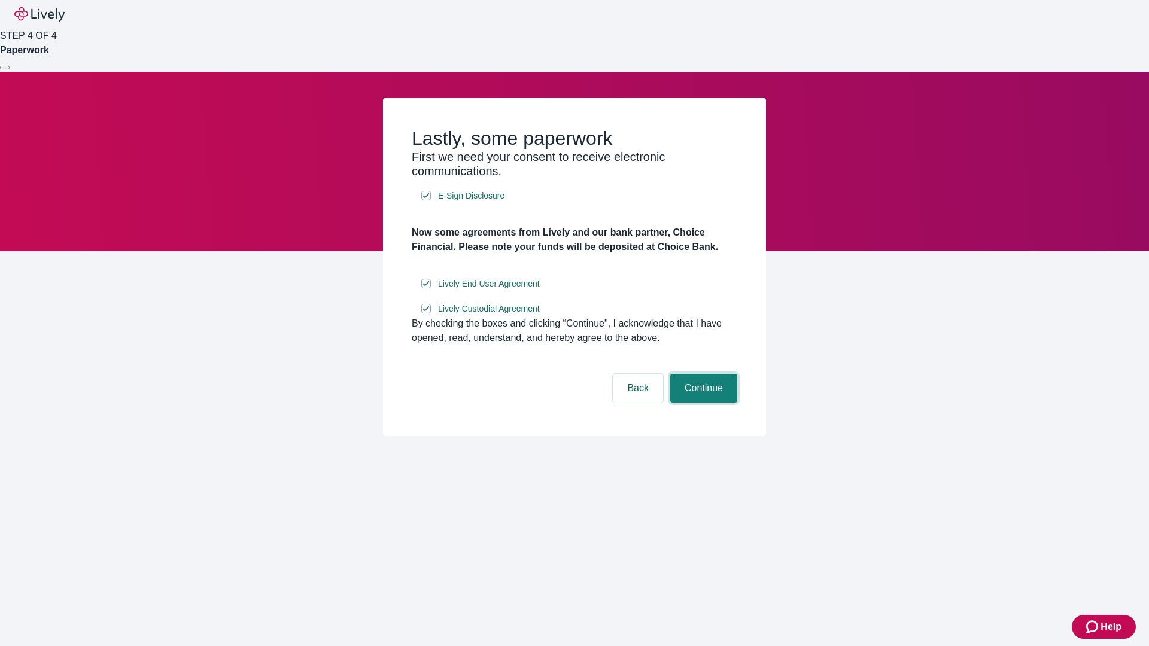  What do you see at coordinates (575, 240) in the screenshot?
I see `h4: Now some agreements from Lively and our bank partner, Choice Financial. Please note your funds wi...` at bounding box center [575, 240].